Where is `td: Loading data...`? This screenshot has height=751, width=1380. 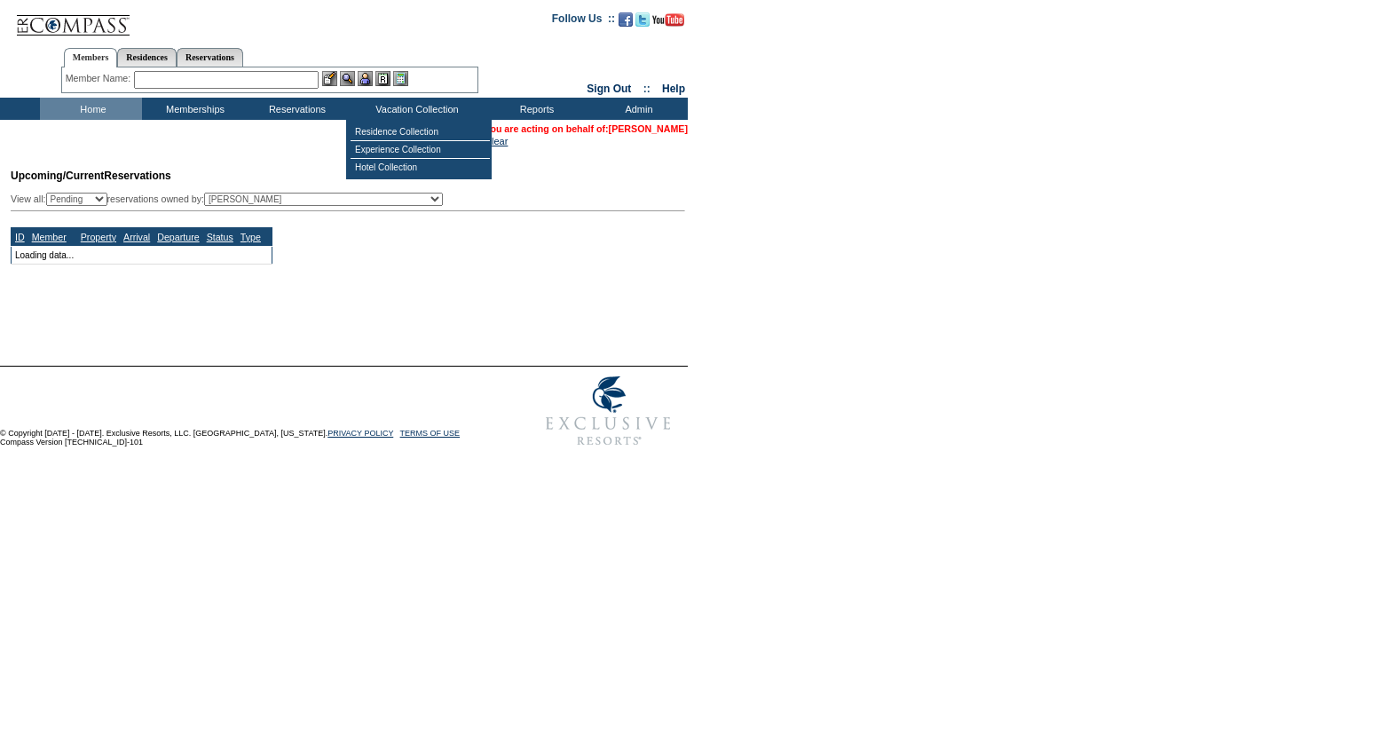
td: Loading data... is located at coordinates (142, 255).